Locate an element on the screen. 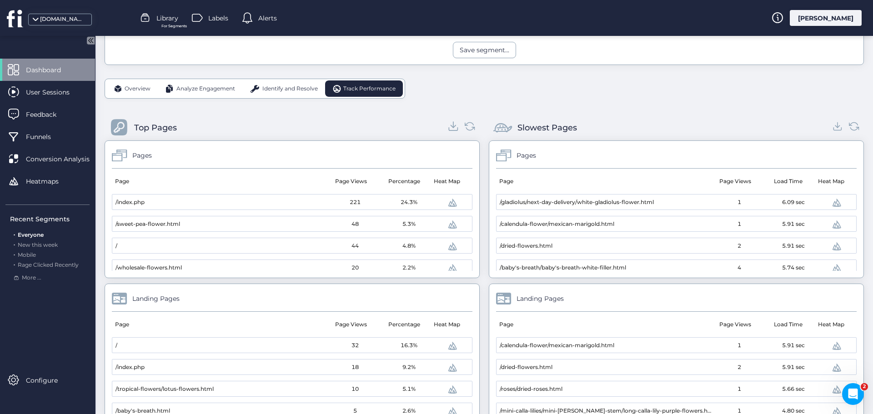 This screenshot has height=414, width=873. div: Slowest Pages is located at coordinates (547, 128).